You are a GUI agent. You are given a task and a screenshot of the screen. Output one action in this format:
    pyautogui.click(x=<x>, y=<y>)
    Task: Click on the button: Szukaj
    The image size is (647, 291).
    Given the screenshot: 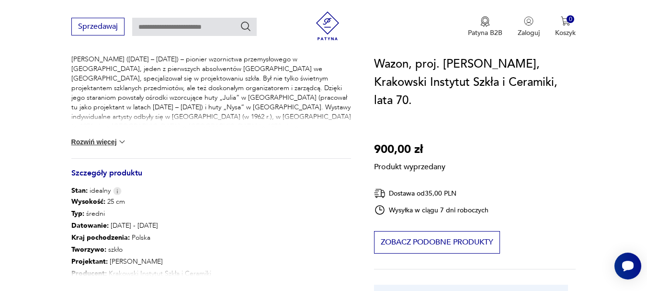 What is the action you would take?
    pyautogui.click(x=246, y=26)
    